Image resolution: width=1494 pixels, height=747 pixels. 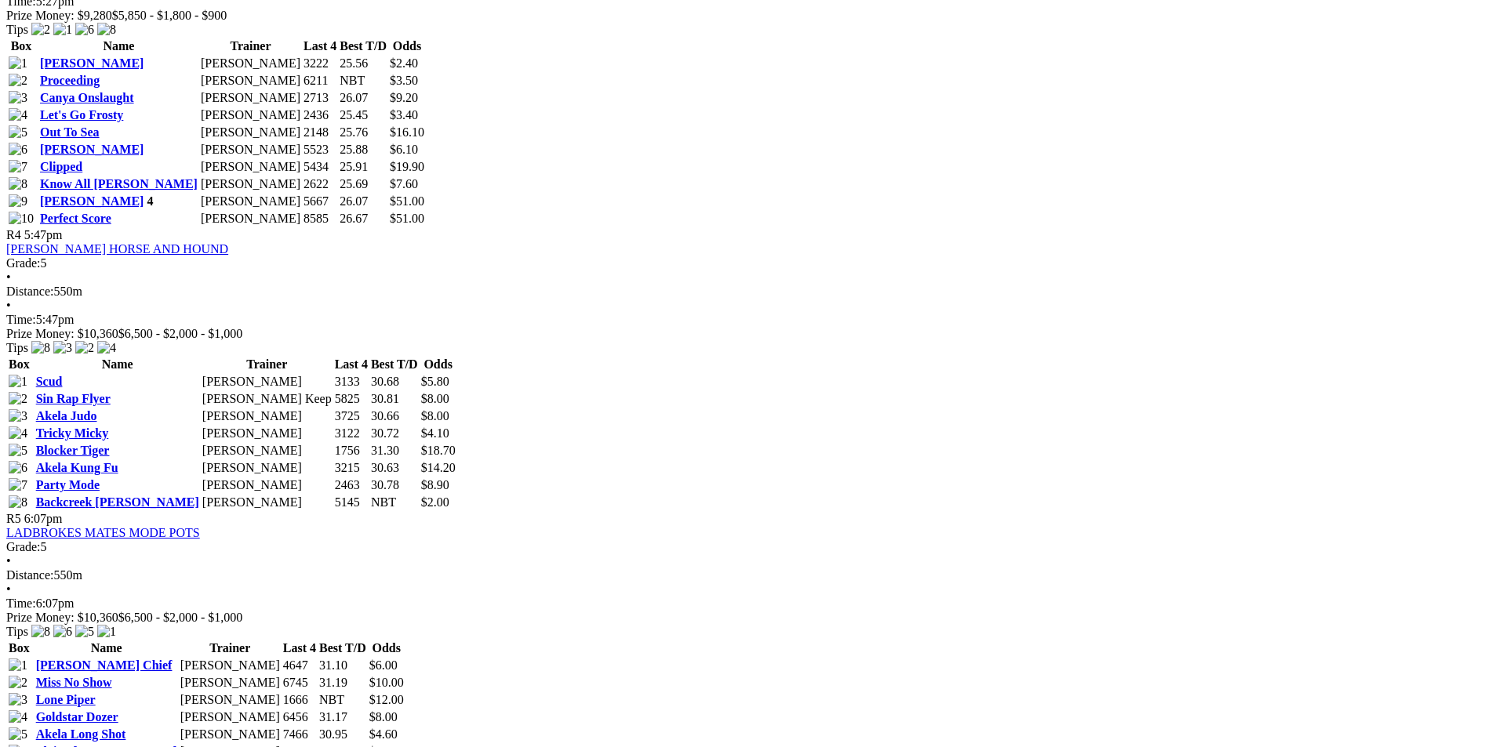 What do you see at coordinates (320, 184) in the screenshot?
I see `td: 2622` at bounding box center [320, 184].